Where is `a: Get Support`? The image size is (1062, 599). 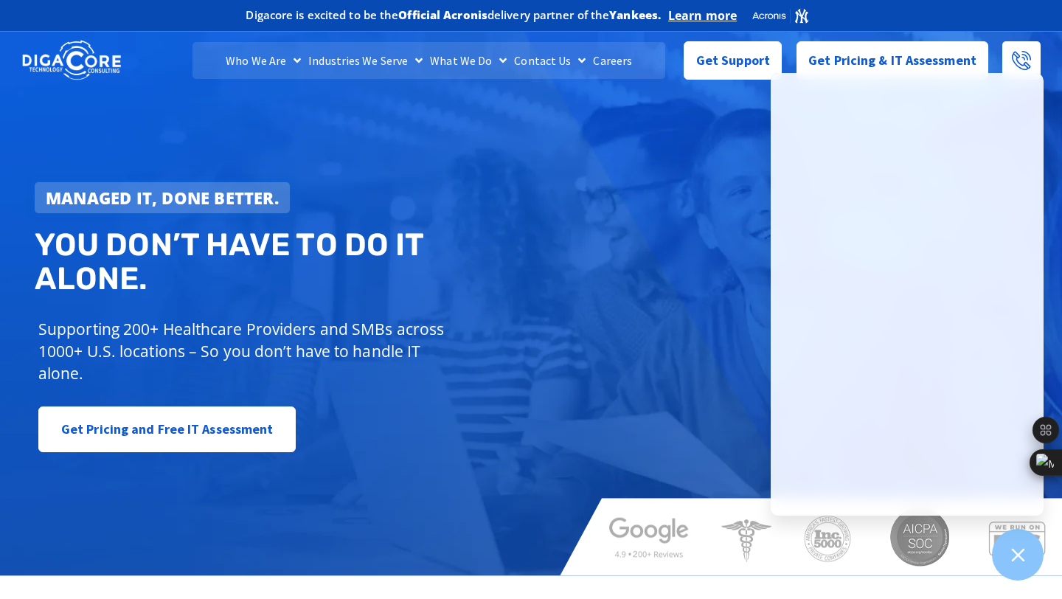
a: Get Support is located at coordinates (732, 60).